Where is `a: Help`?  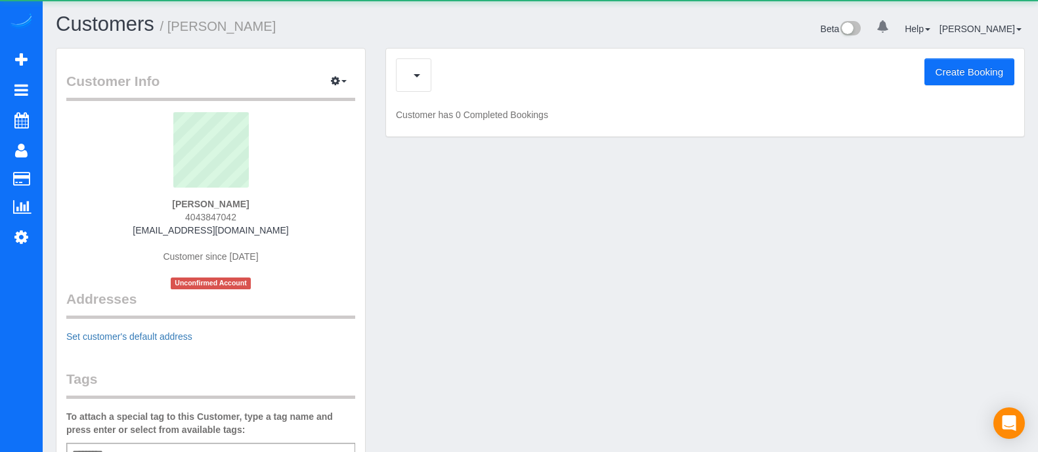
a: Help is located at coordinates (917, 29).